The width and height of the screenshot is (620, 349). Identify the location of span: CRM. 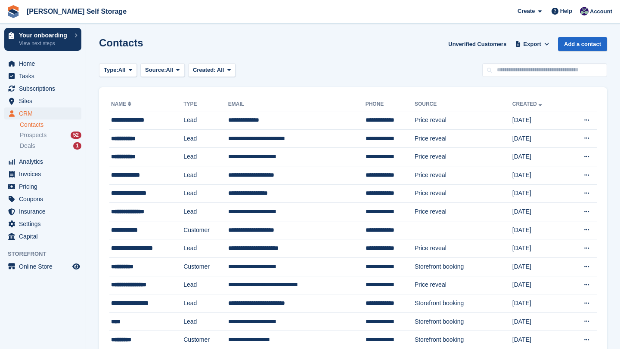
(45, 114).